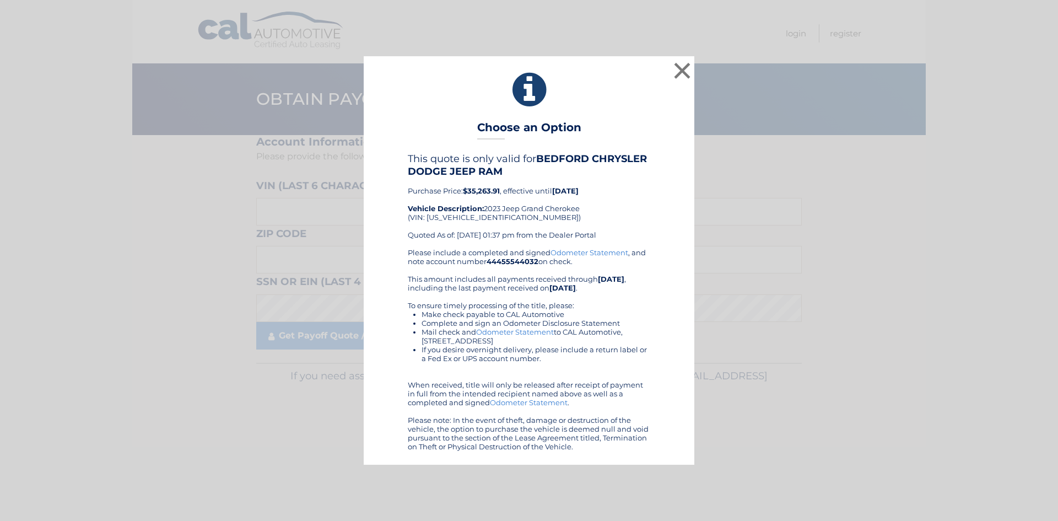 This screenshot has width=1058, height=521. Describe the element at coordinates (529, 349) in the screenshot. I see `div: Please include a completed and signed , and note account number on check. This amount includes al...` at that location.